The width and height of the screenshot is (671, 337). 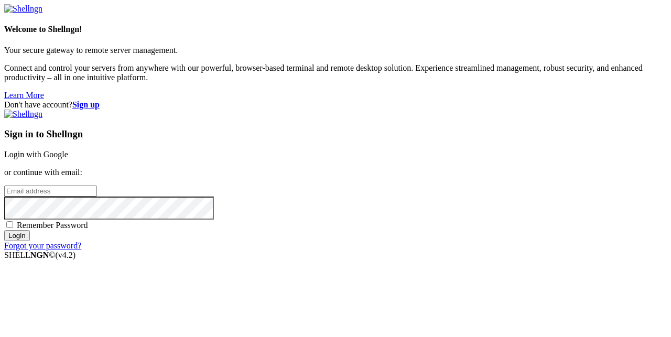 What do you see at coordinates (40, 255) in the screenshot?
I see `b: NGN` at bounding box center [40, 255].